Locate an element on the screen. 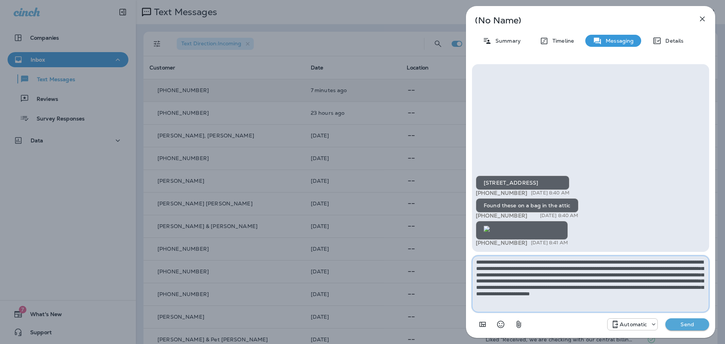  p: Send is located at coordinates (687, 324).